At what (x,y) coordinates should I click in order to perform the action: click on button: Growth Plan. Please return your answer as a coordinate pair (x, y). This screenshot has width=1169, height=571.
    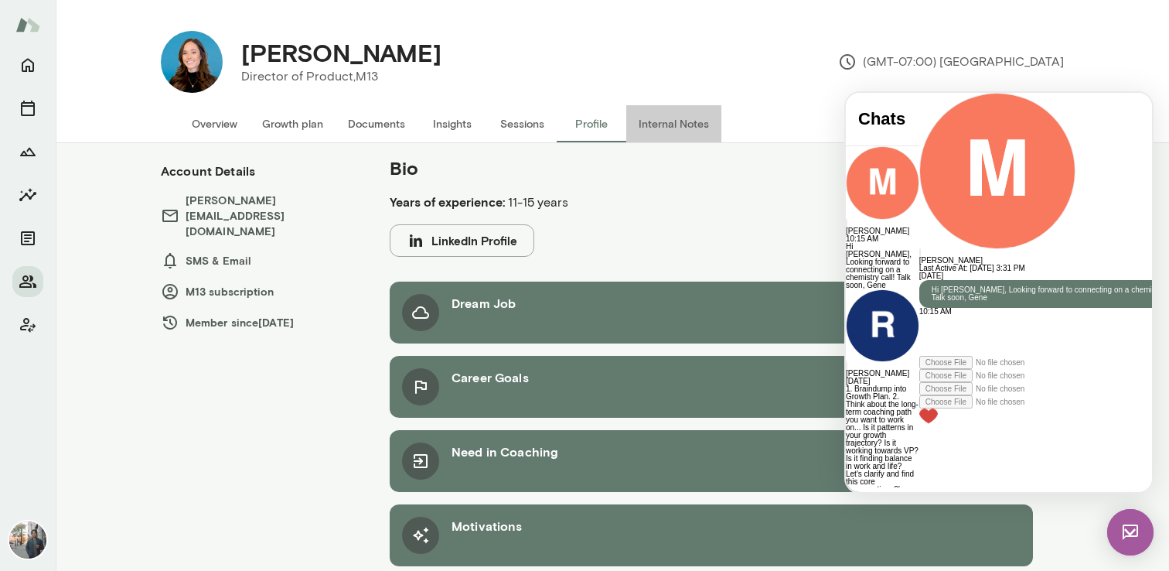
    Looking at the image, I should click on (28, 152).